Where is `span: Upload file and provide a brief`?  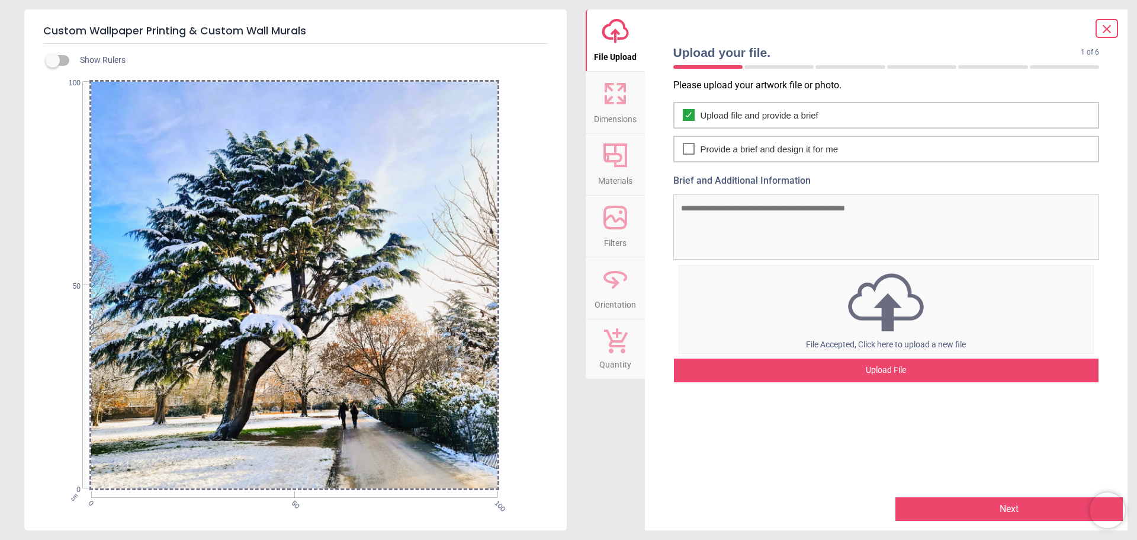 span: Upload file and provide a brief is located at coordinates (759, 115).